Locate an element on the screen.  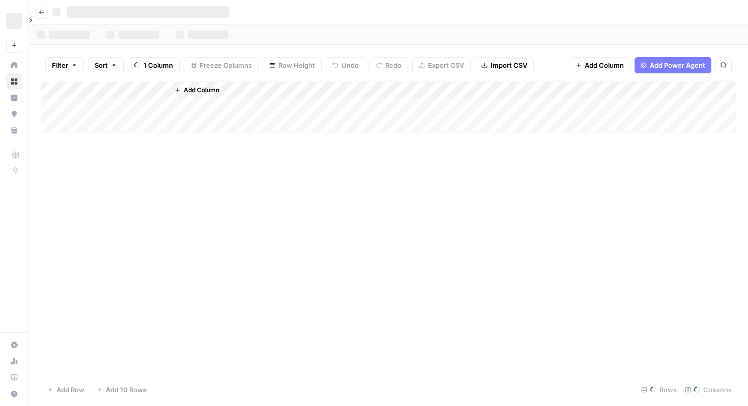
button: Freeze Columns is located at coordinates (221, 65).